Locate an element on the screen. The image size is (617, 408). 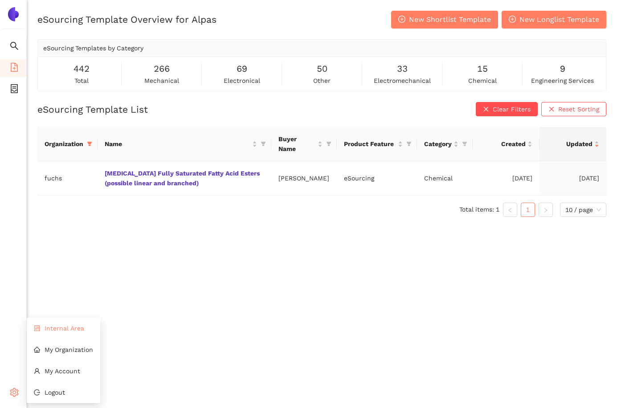
span: electromechanical is located at coordinates (402, 81).